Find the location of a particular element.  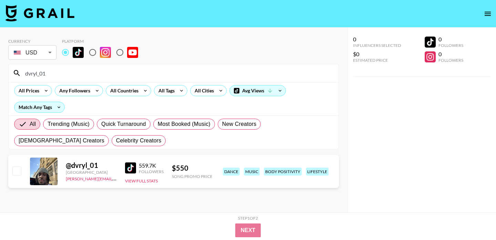

div: music is located at coordinates (252, 171).